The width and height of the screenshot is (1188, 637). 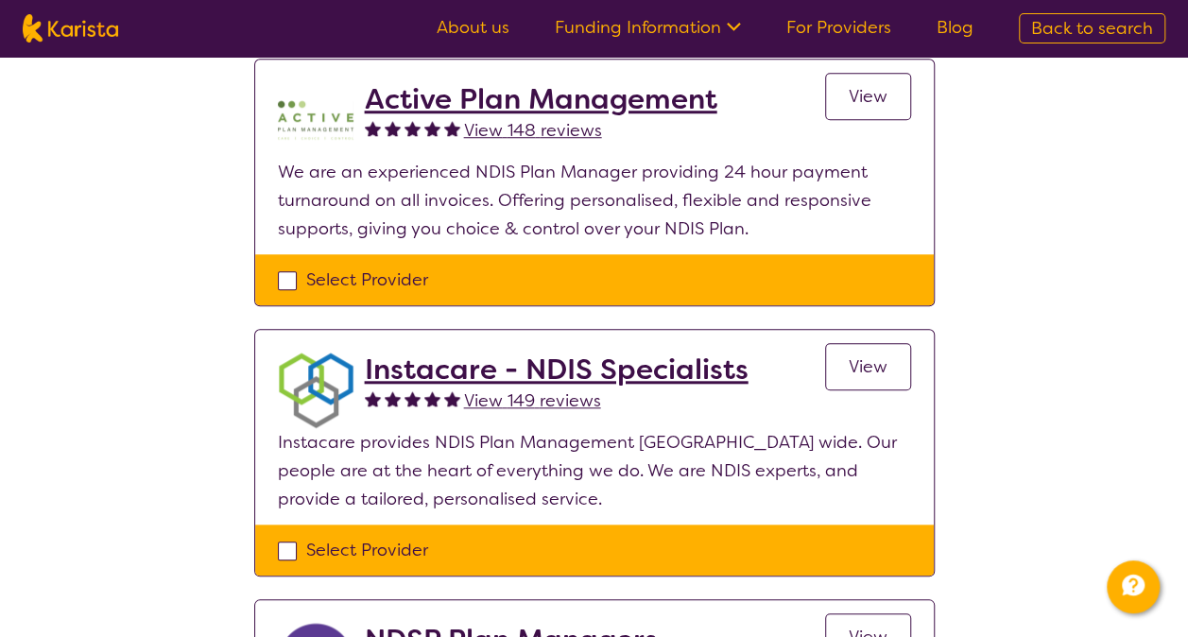 What do you see at coordinates (541, 99) in the screenshot?
I see `h2: Active Plan Management` at bounding box center [541, 99].